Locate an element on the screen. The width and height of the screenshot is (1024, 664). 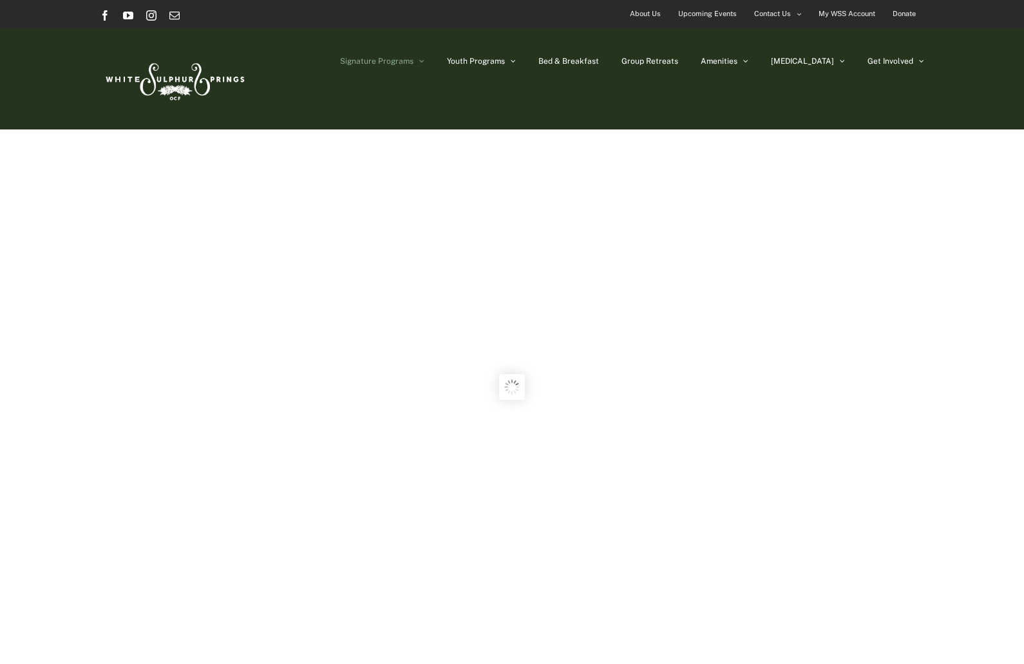
span: Get Involved is located at coordinates (890, 61).